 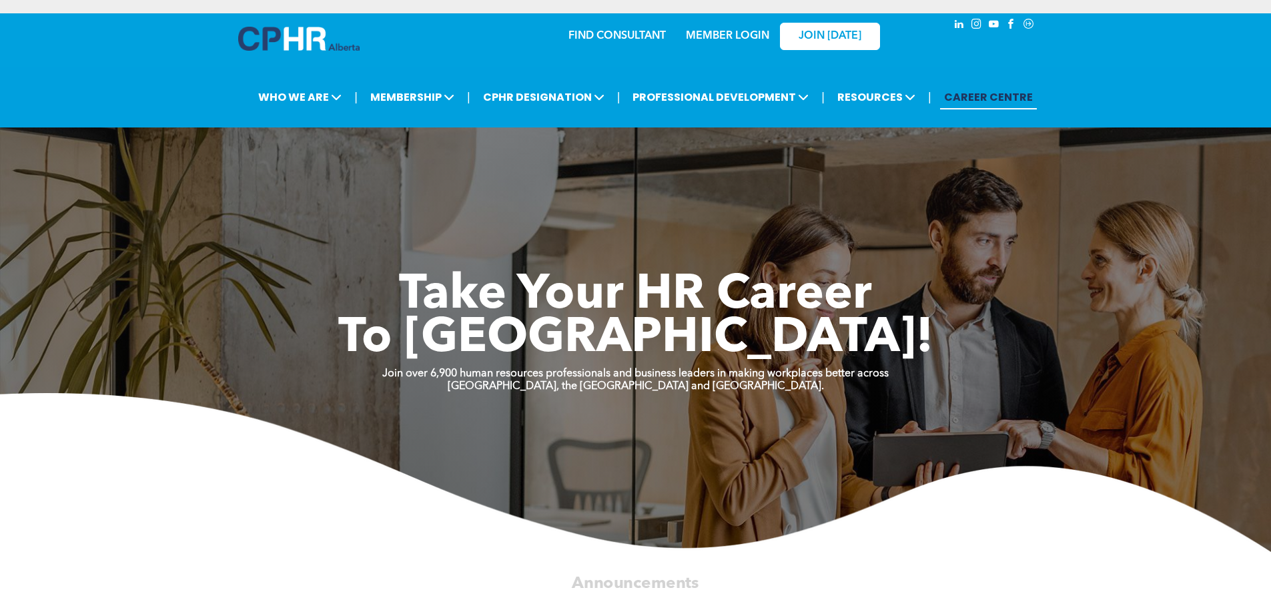 I want to click on a: youtube, so click(x=994, y=25).